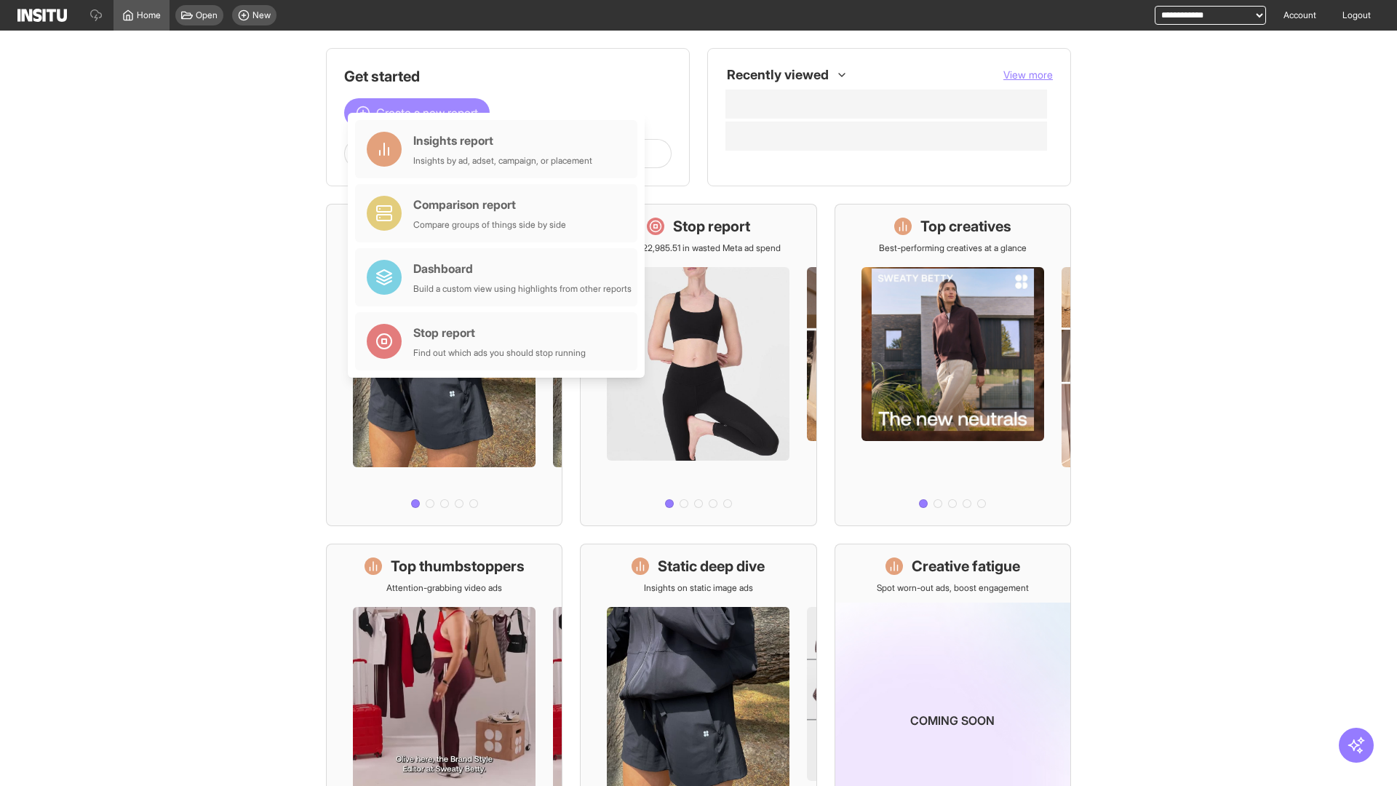  I want to click on a: Top creativesBest-performing creatives at a glance, so click(952, 365).